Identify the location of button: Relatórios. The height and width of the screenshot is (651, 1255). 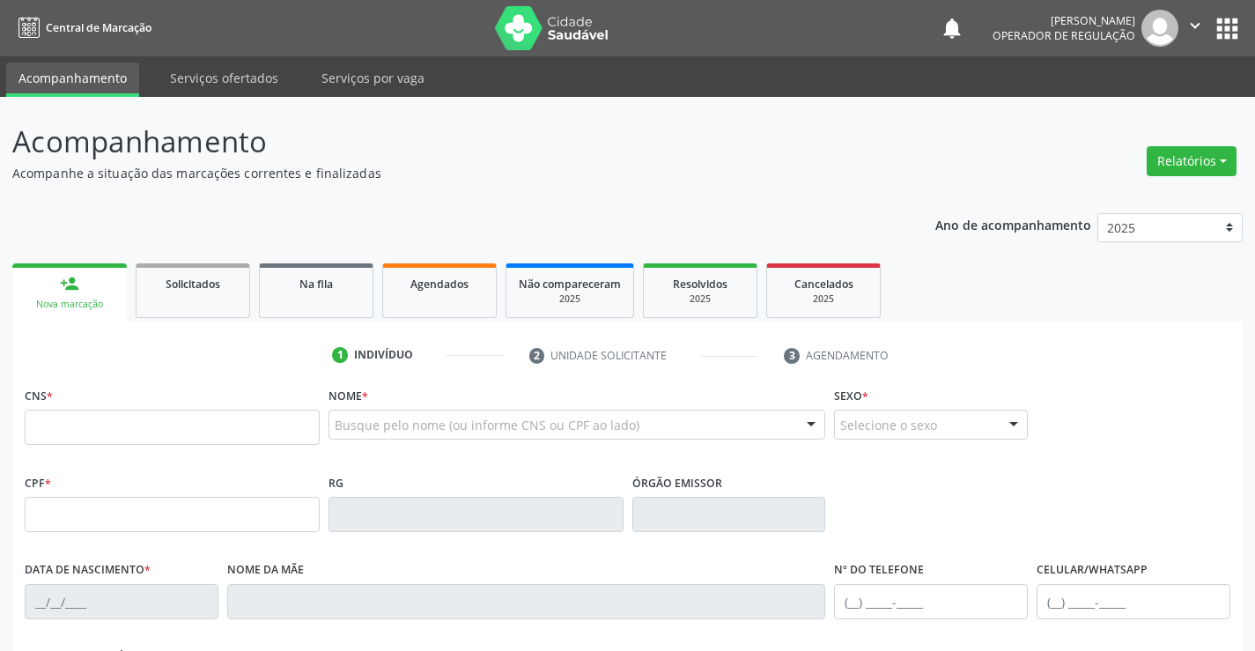
(1192, 161).